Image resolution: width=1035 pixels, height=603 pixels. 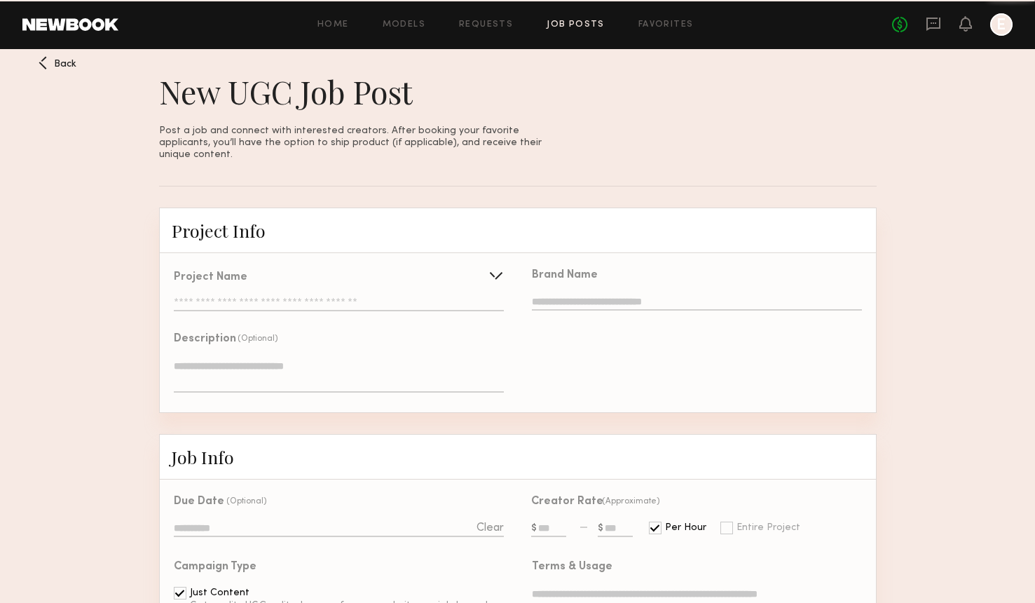 I want to click on div: Entire Project, so click(x=768, y=528).